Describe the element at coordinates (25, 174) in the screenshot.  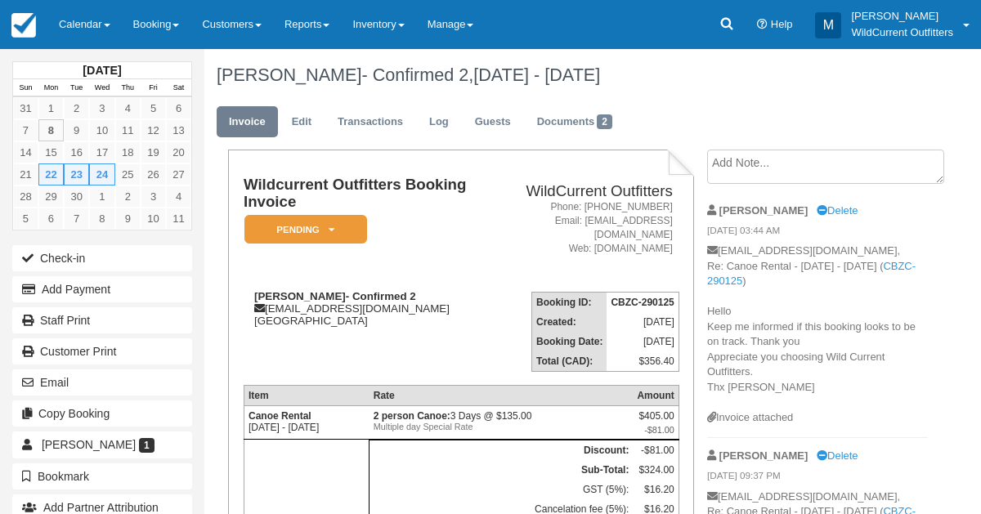
I see `a: 21` at that location.